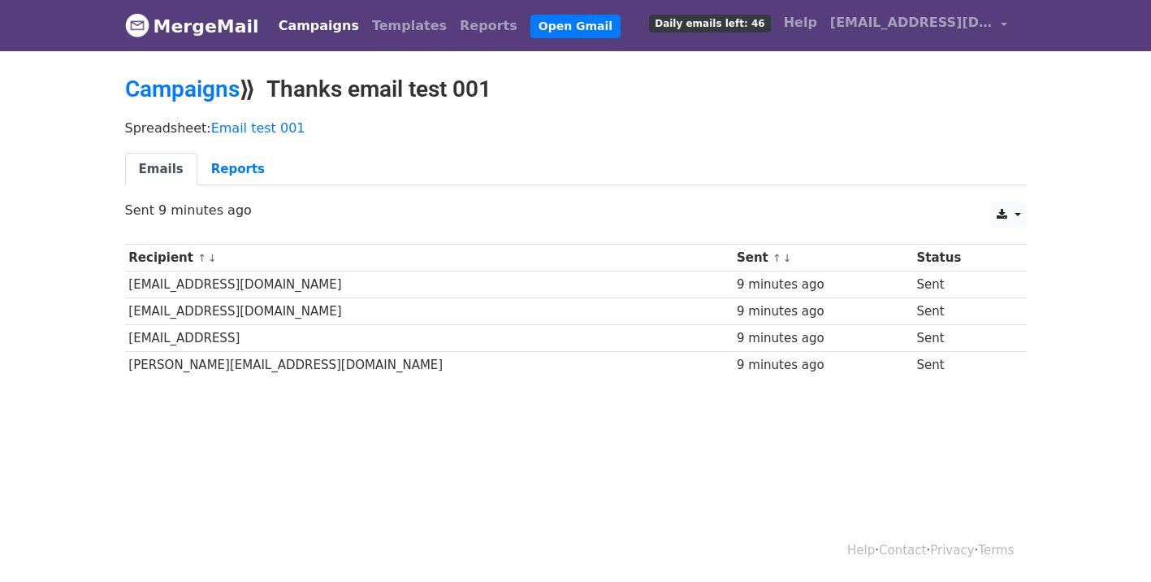  Describe the element at coordinates (822, 257) in the screenshot. I see `th: Sent` at that location.